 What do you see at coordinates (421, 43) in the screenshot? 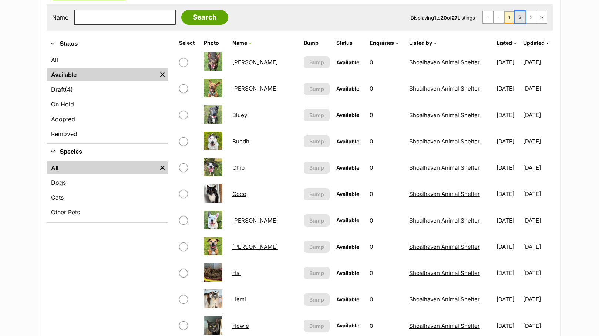
I see `span: Listed by` at bounding box center [421, 43].